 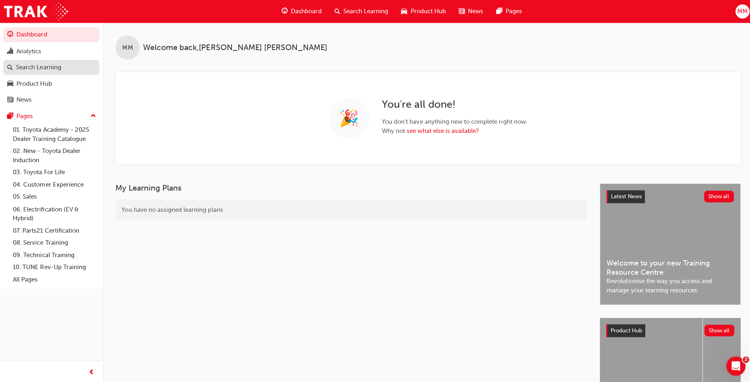 I want to click on a: Product HubShow all, so click(x=667, y=329).